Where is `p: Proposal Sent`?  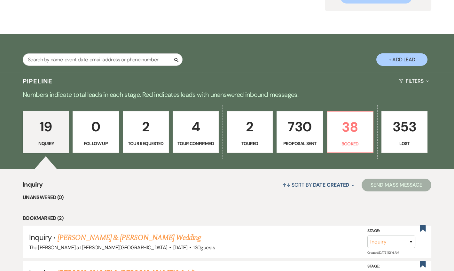 p: Proposal Sent is located at coordinates (300, 144).